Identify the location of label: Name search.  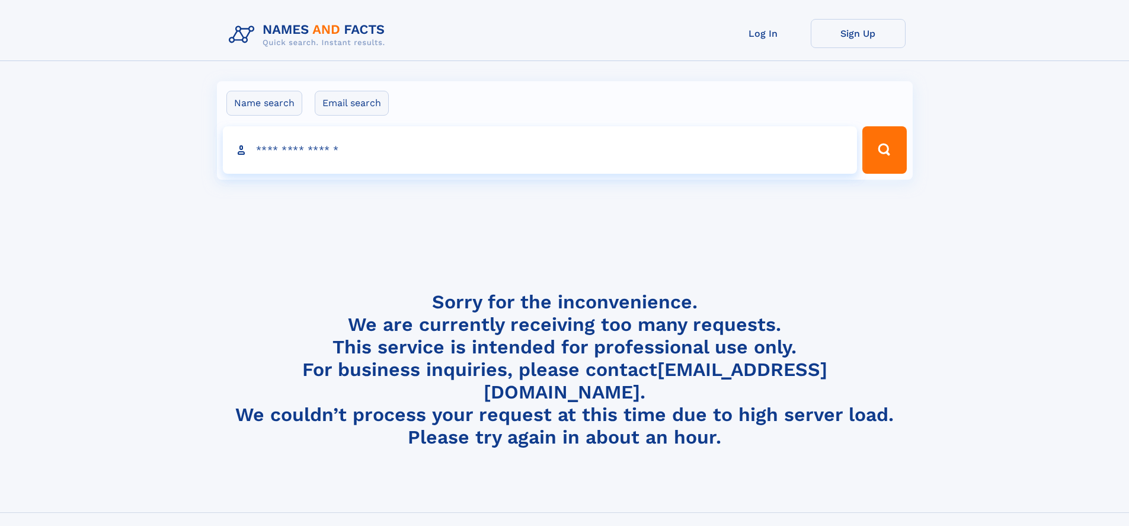
(264, 103).